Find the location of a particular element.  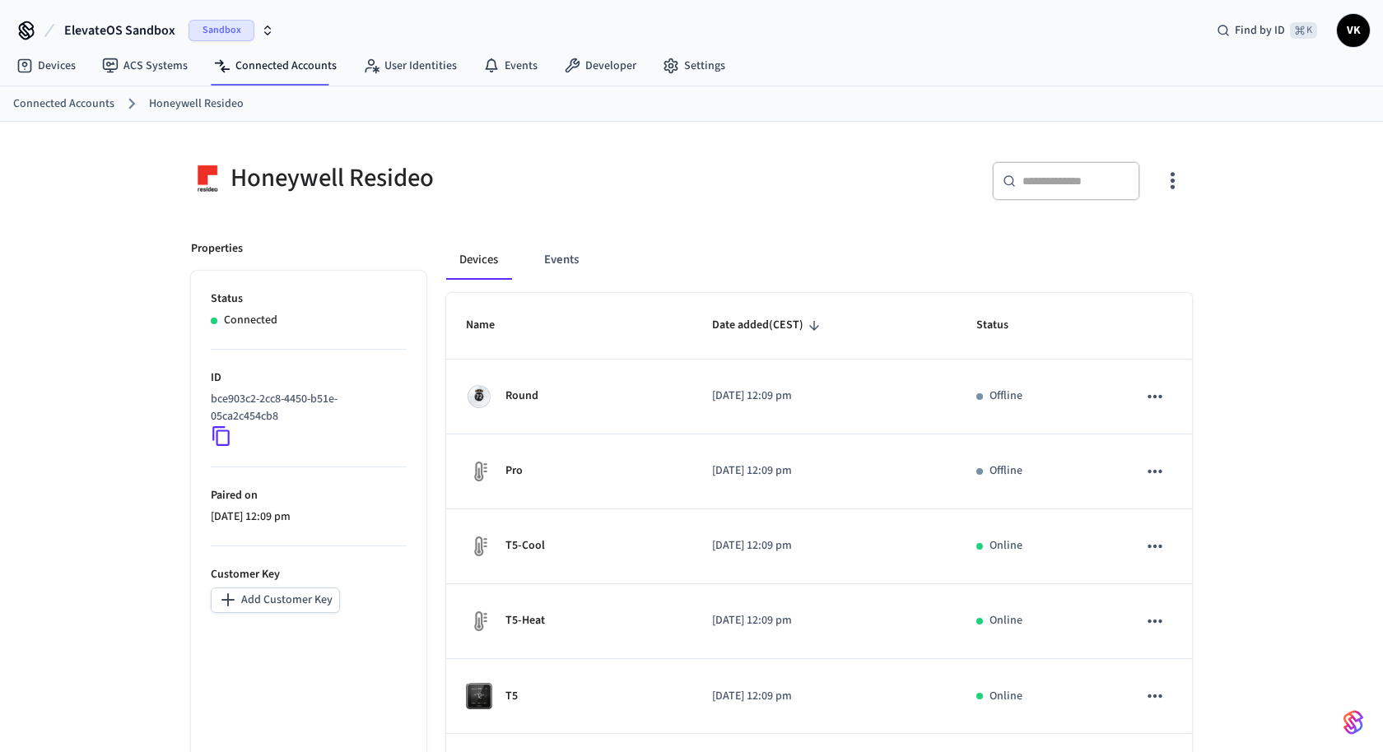

a: Settings is located at coordinates (694, 66).